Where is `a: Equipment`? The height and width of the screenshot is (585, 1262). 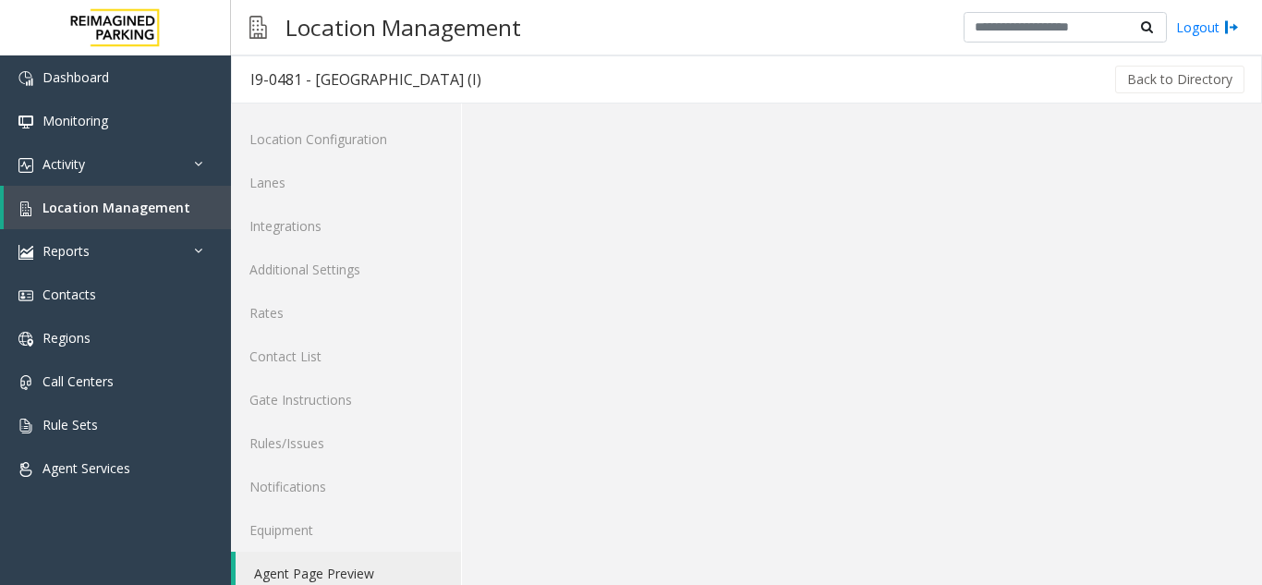
a: Equipment is located at coordinates (346, 529).